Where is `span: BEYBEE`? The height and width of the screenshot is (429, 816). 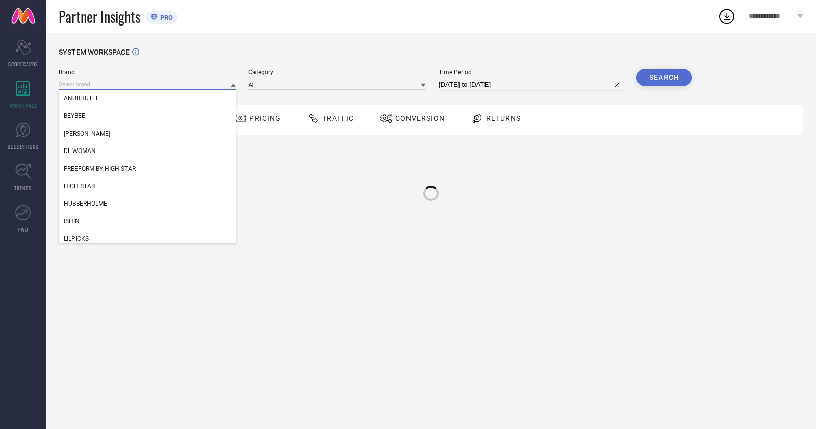 span: BEYBEE is located at coordinates (74, 116).